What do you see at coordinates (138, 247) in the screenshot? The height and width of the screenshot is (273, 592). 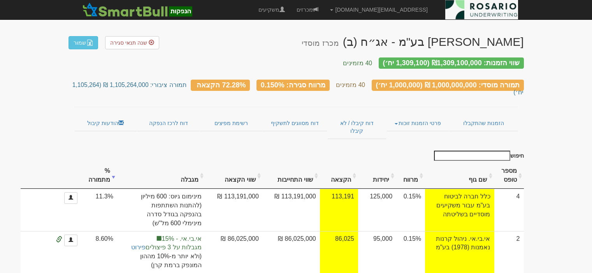 I see `a: פירוט` at bounding box center [138, 247].